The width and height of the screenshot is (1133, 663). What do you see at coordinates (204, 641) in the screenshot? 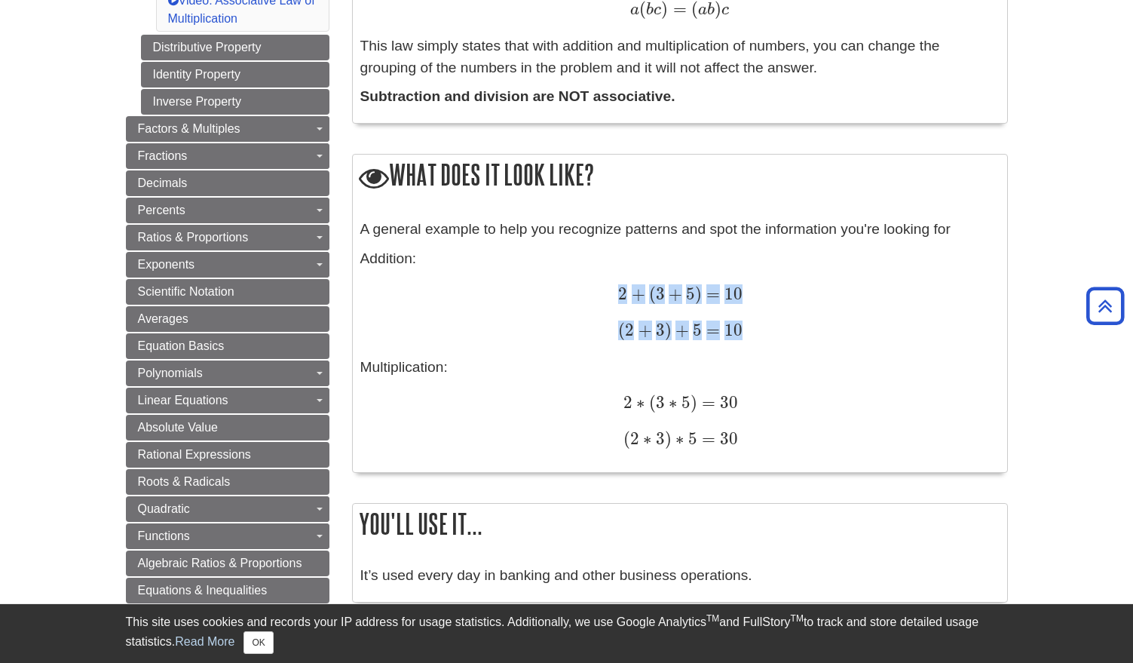
I see `a: Read More` at bounding box center [204, 641].